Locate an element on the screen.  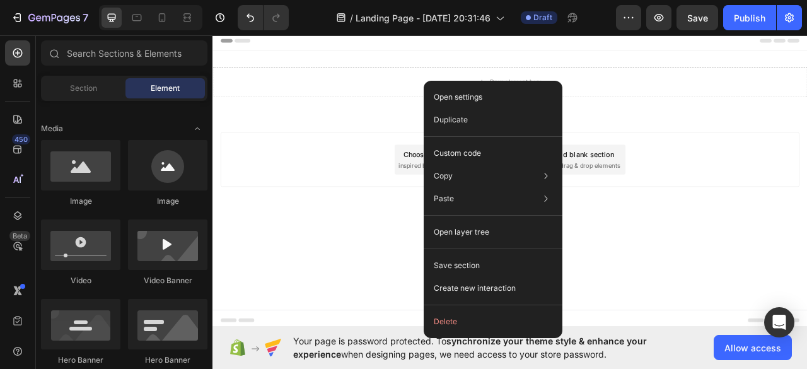
p: Copy is located at coordinates (443, 176).